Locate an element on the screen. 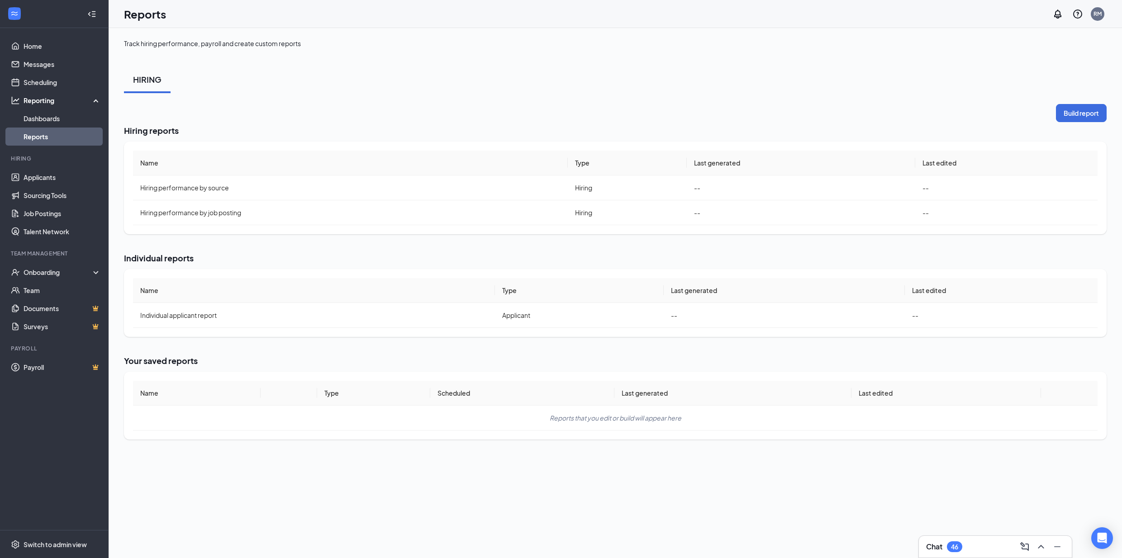 This screenshot has width=1122, height=558. div: Onboarding is located at coordinates (58, 272).